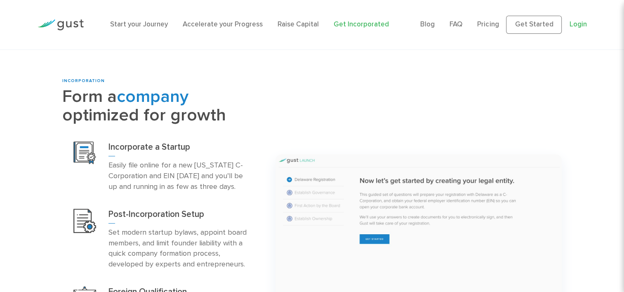  Describe the element at coordinates (85, 153) in the screenshot. I see `img: Incorporation Icon` at that location.